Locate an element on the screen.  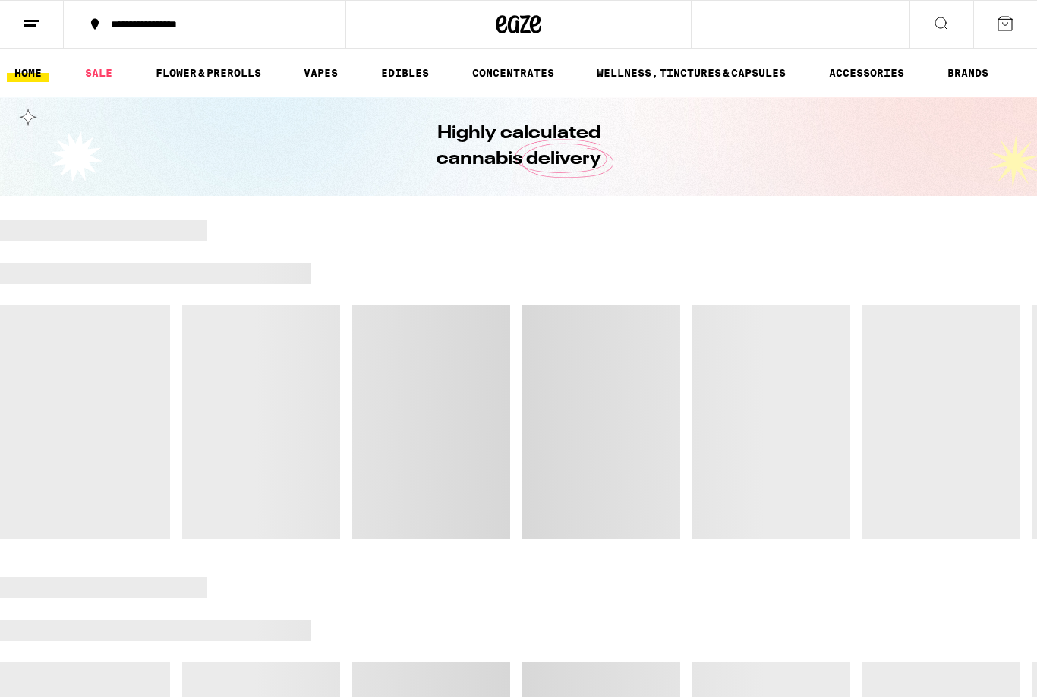
a: EDIBLES is located at coordinates (405, 73).